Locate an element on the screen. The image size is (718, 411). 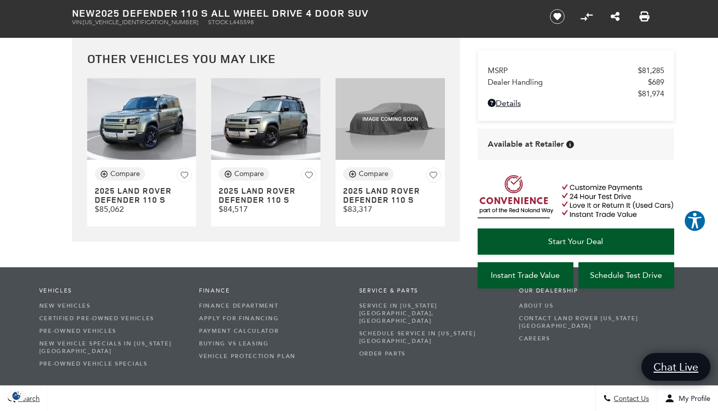
span: Contact Us is located at coordinates (630, 398).